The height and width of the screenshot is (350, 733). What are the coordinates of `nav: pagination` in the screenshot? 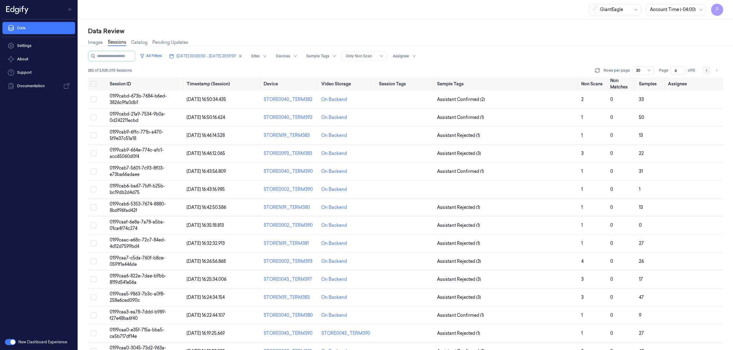 It's located at (711, 71).